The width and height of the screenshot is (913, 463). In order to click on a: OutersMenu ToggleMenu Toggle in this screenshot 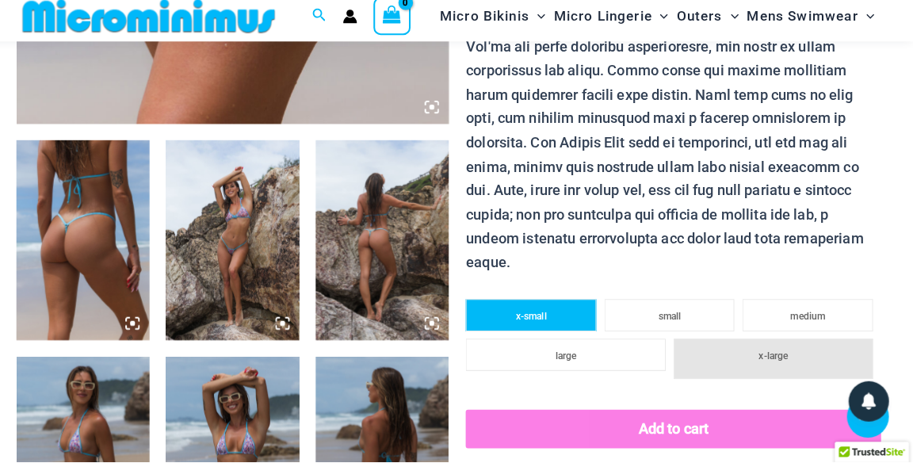, I will do `click(711, 25)`.